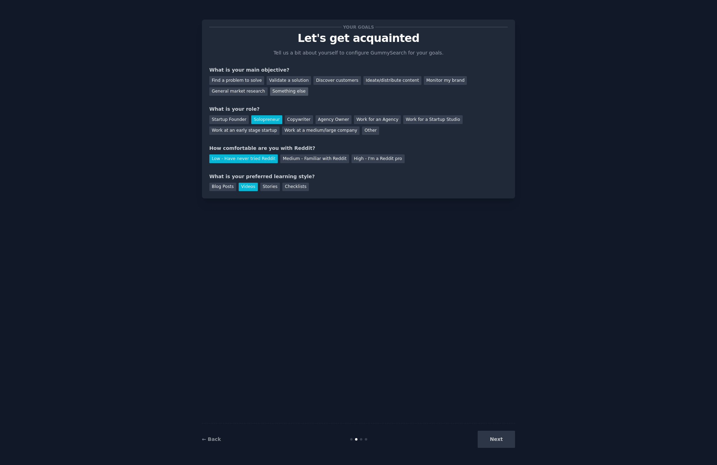 The height and width of the screenshot is (465, 717). Describe the element at coordinates (299, 119) in the screenshot. I see `div: Copywriter` at that location.